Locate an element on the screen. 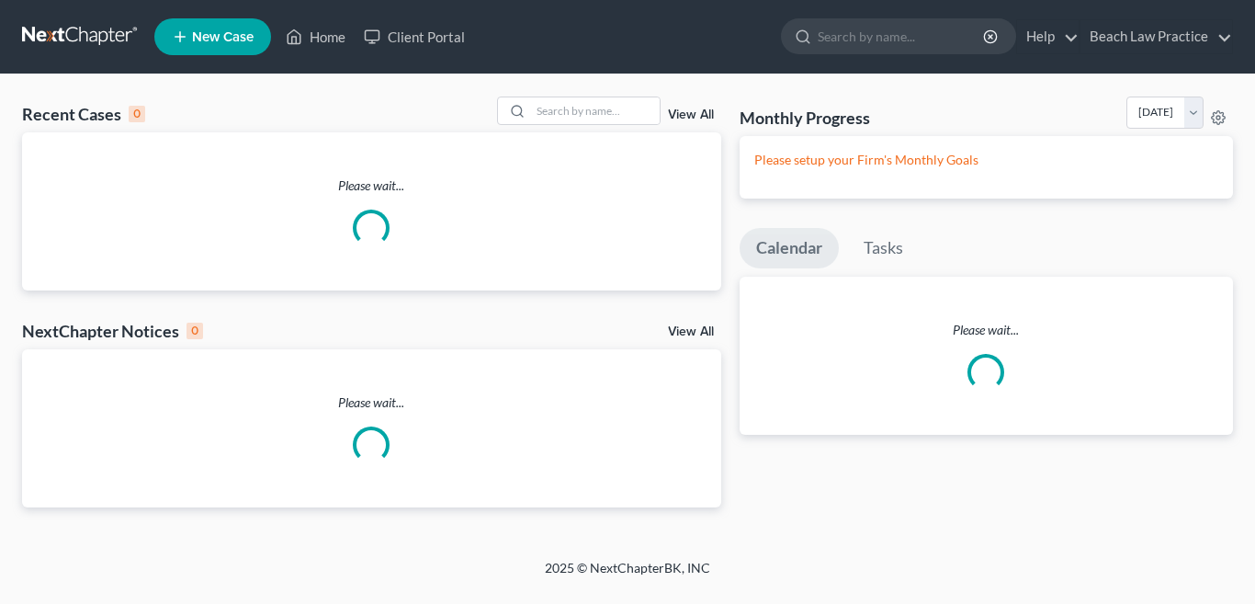 The height and width of the screenshot is (604, 1255). a: Help is located at coordinates (1047, 37).